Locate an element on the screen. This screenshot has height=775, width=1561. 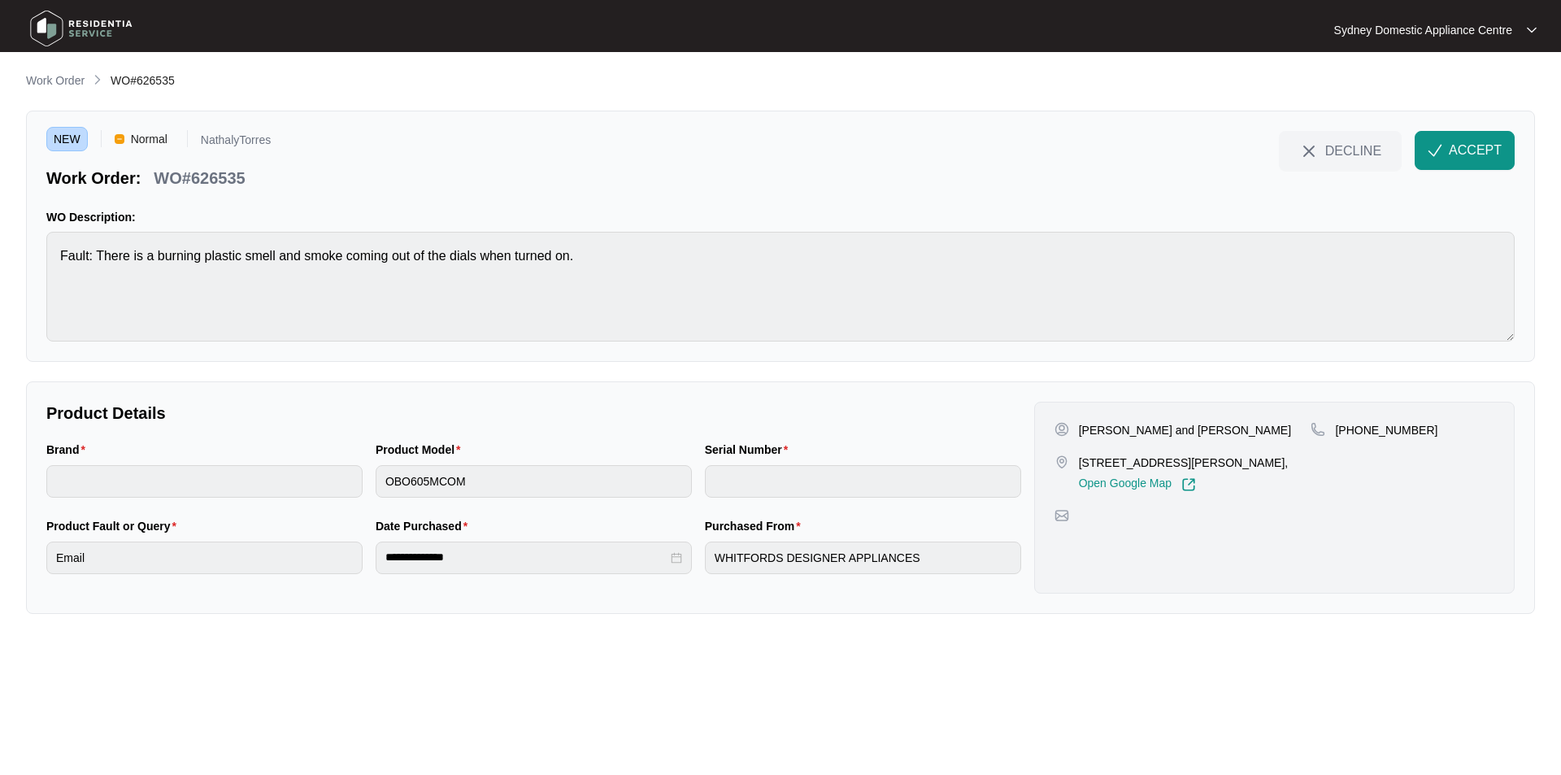
img: chevron-right is located at coordinates (98, 80).